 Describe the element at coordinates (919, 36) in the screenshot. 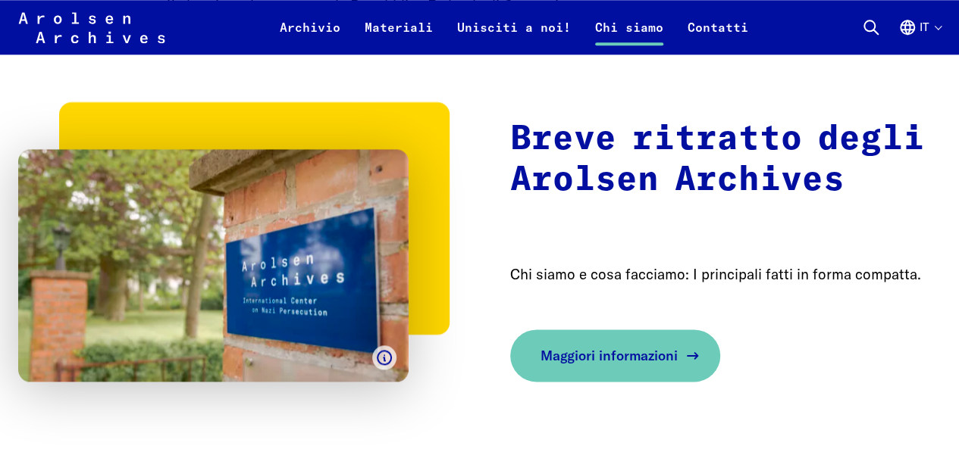

I see `button: Italiano, selezione lingua` at that location.